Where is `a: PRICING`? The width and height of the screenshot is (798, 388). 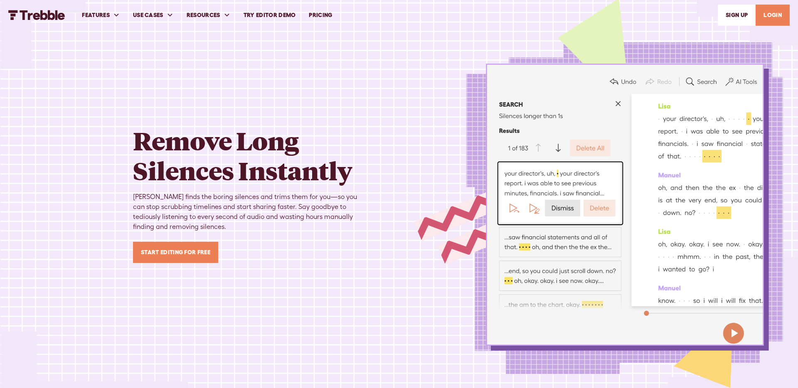 a: PRICING is located at coordinates (321, 15).